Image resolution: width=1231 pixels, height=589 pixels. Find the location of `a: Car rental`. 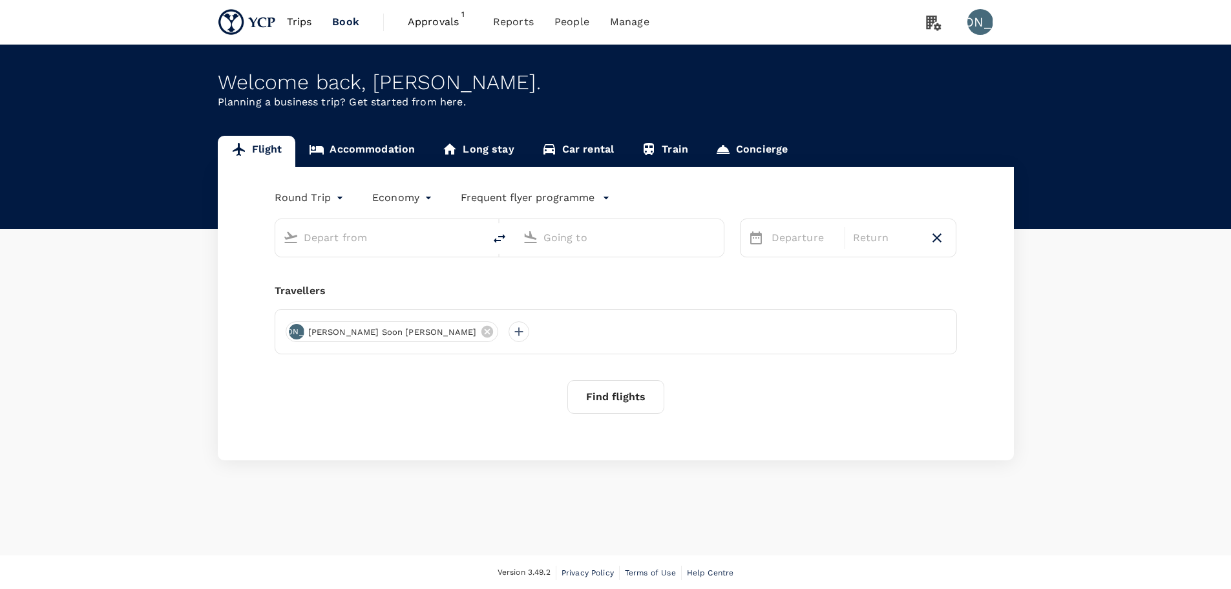

a: Car rental is located at coordinates (578, 151).